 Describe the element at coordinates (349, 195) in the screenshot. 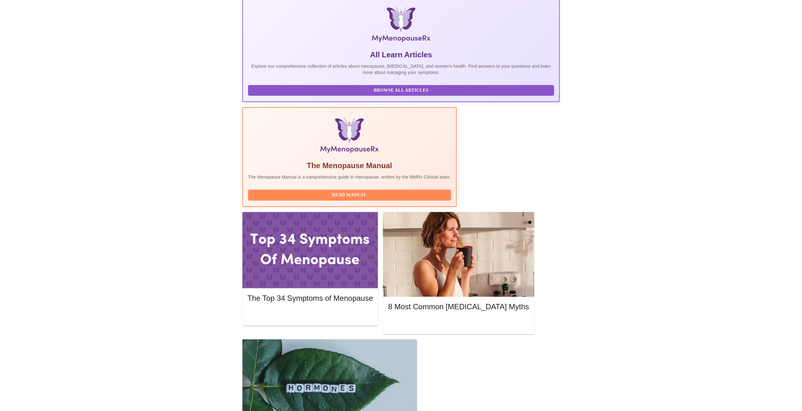

I see `span: Read Manual` at that location.